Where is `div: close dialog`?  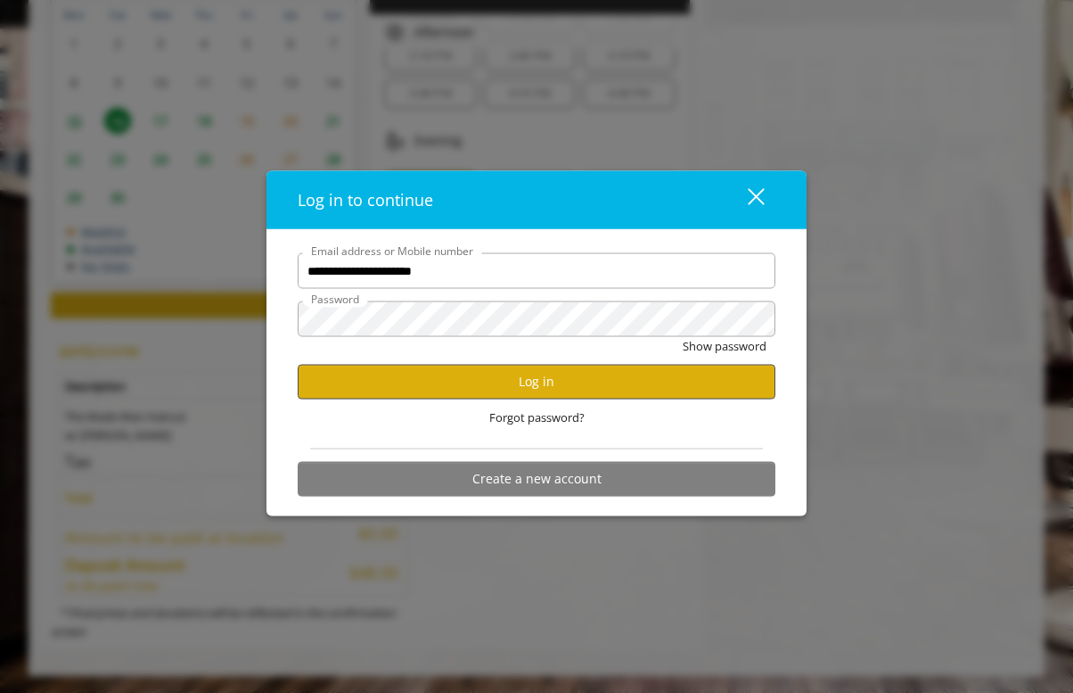 div: close dialog is located at coordinates (745, 200).